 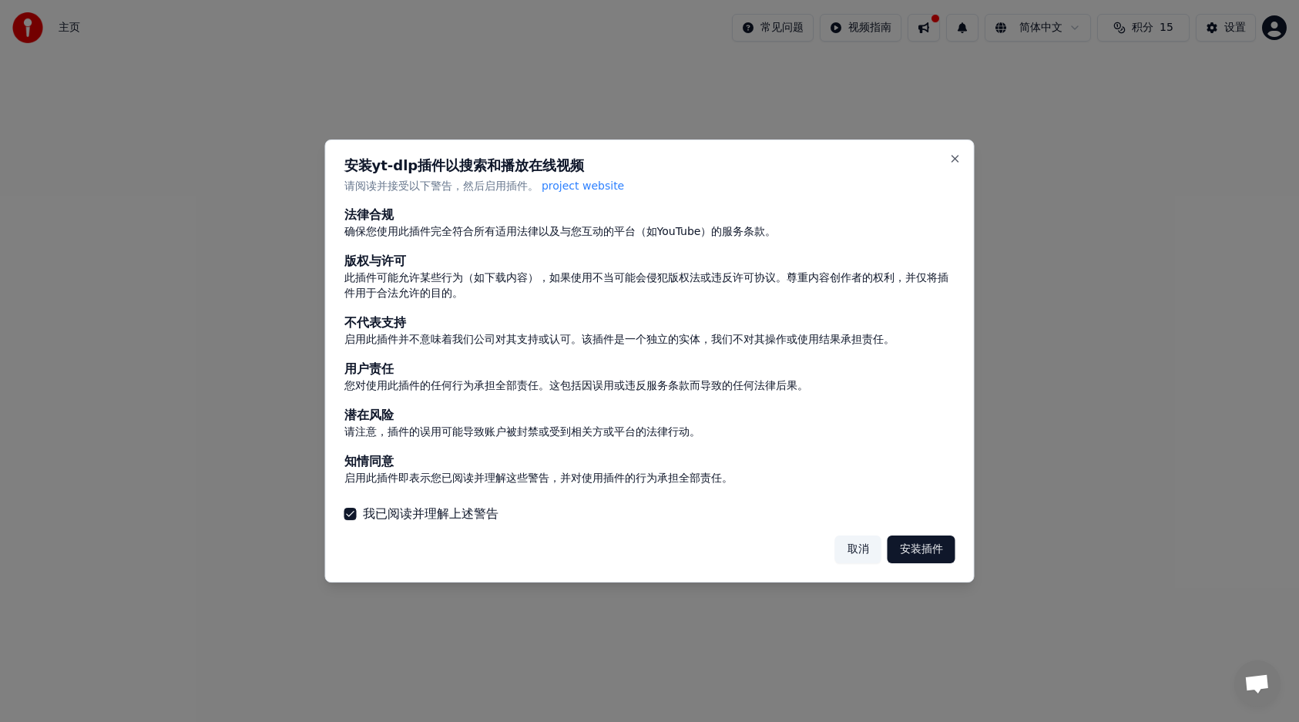 What do you see at coordinates (650, 369) in the screenshot?
I see `div: 用户责任` at bounding box center [650, 369].